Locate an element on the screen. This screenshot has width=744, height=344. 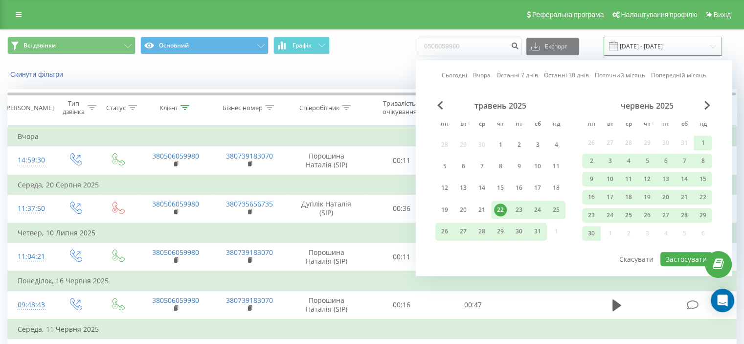
div: пн 12 трав 2025 р. is located at coordinates (444, 188).